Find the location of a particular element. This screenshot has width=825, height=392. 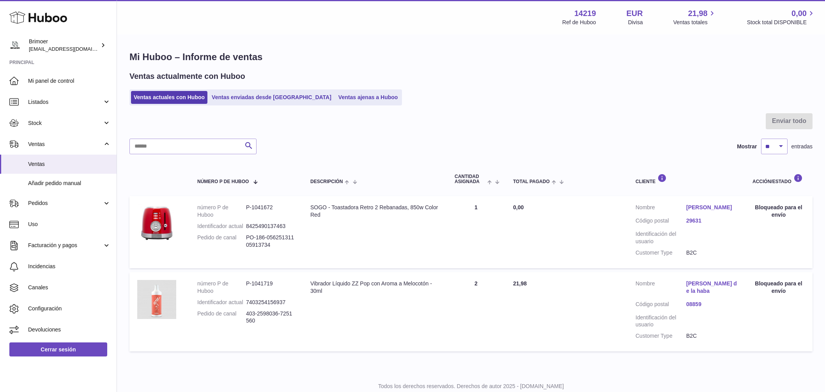

dd: 403-2598036-7251560 is located at coordinates (270, 317).